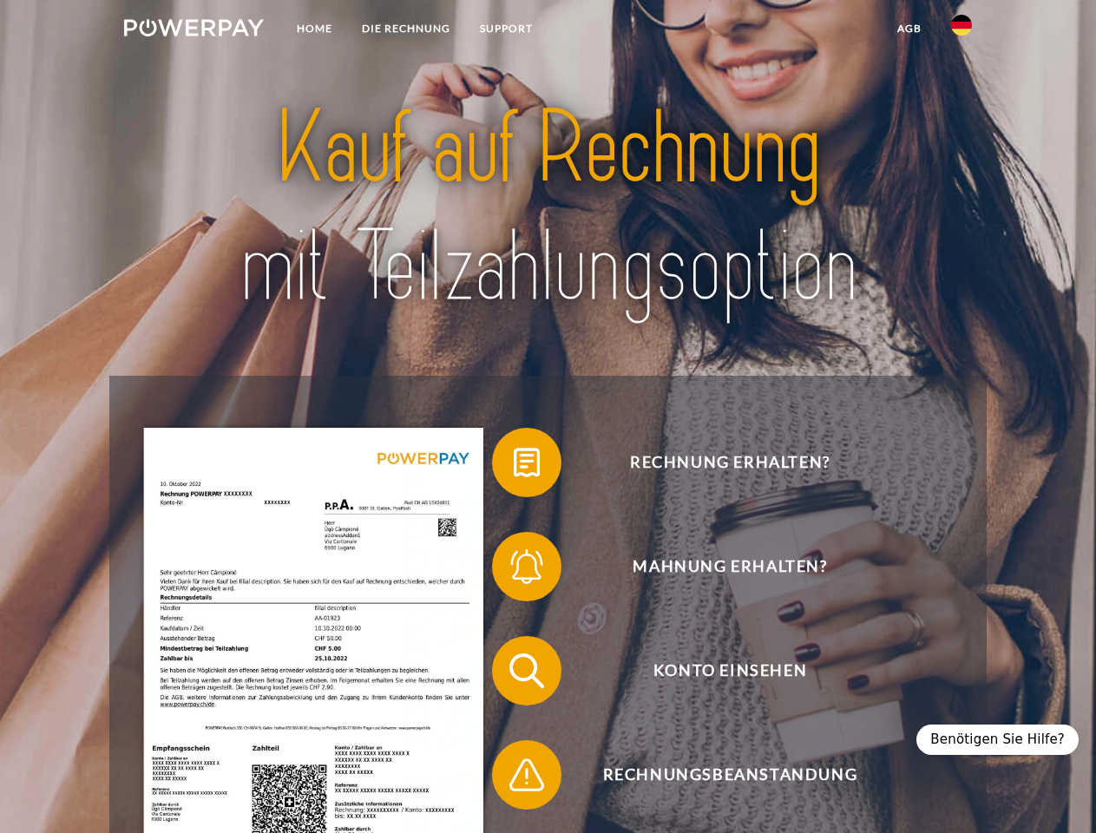 This screenshot has width=1096, height=833. I want to click on a: Mahnung erhalten?, so click(718, 567).